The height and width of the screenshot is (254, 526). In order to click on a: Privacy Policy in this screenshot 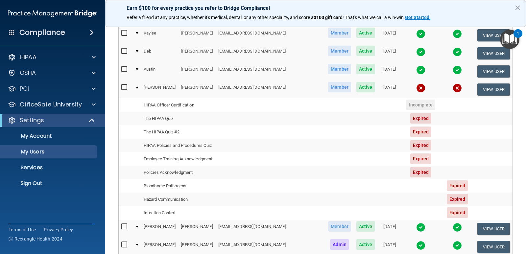, I will do `click(59, 230)`.